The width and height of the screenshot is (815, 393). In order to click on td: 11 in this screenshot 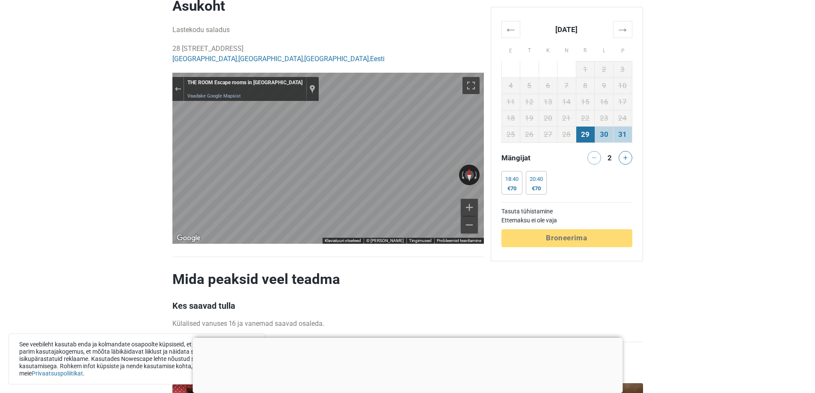, I will do `click(511, 102)`.